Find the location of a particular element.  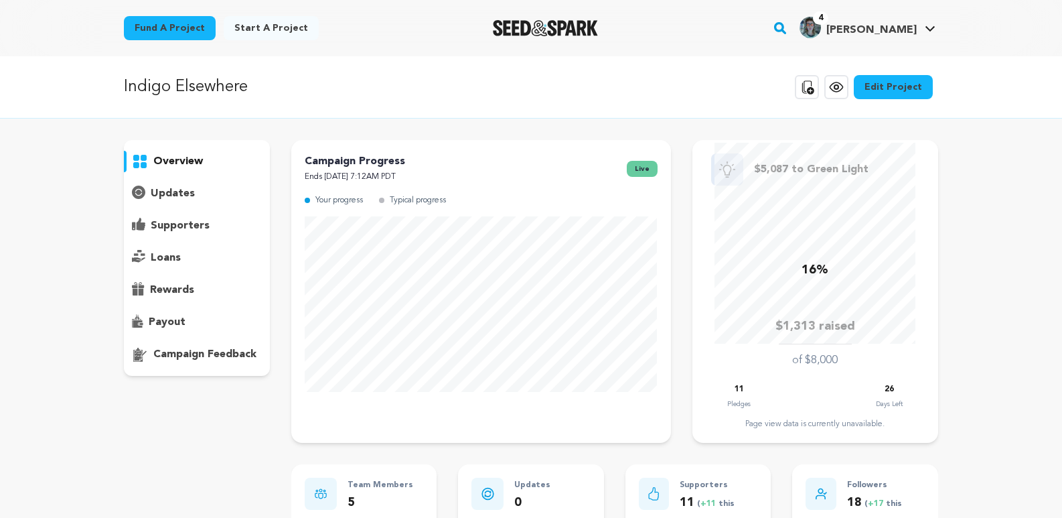

p: 11 is located at coordinates (739, 389).